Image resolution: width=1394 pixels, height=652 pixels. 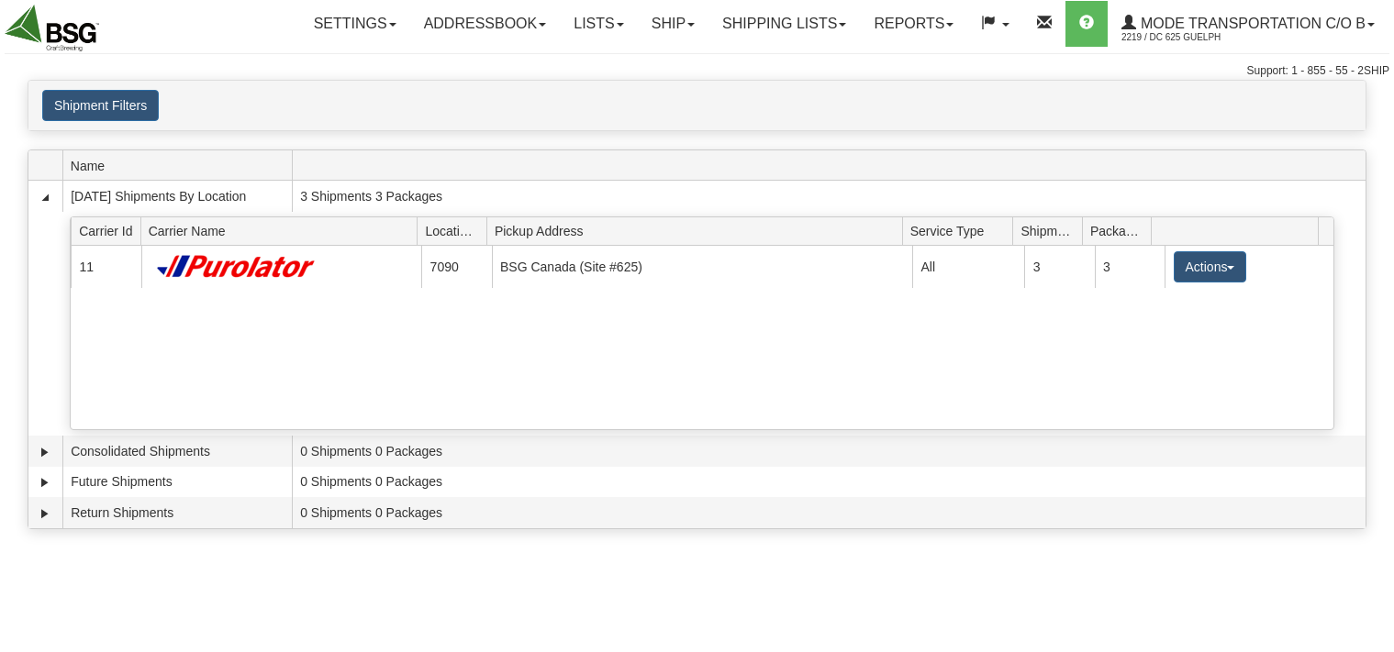 I want to click on a: Reports, so click(x=913, y=24).